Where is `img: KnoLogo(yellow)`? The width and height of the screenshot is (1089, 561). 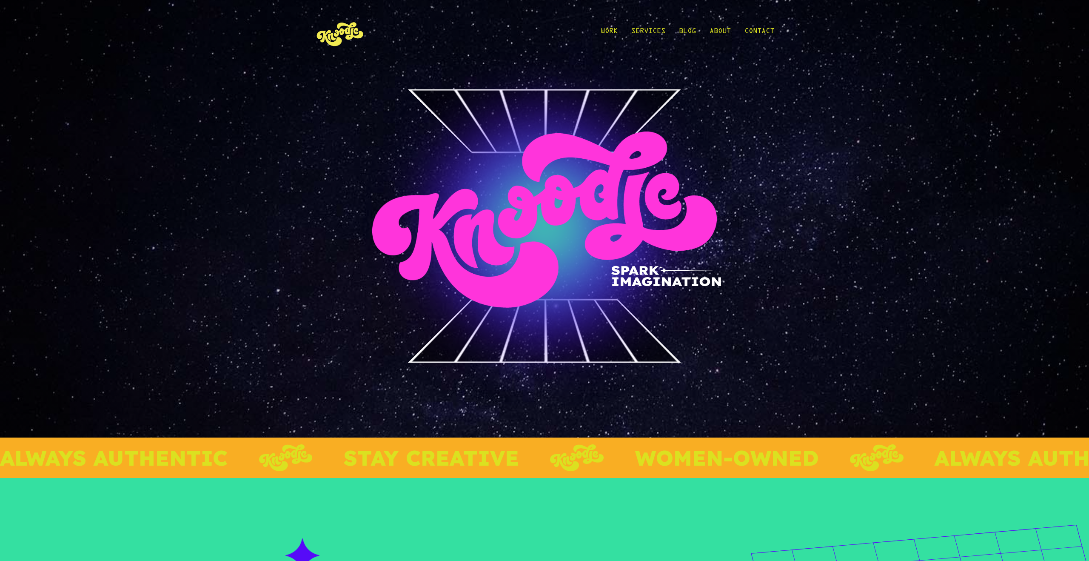 img: KnoLogo(yellow) is located at coordinates (340, 33).